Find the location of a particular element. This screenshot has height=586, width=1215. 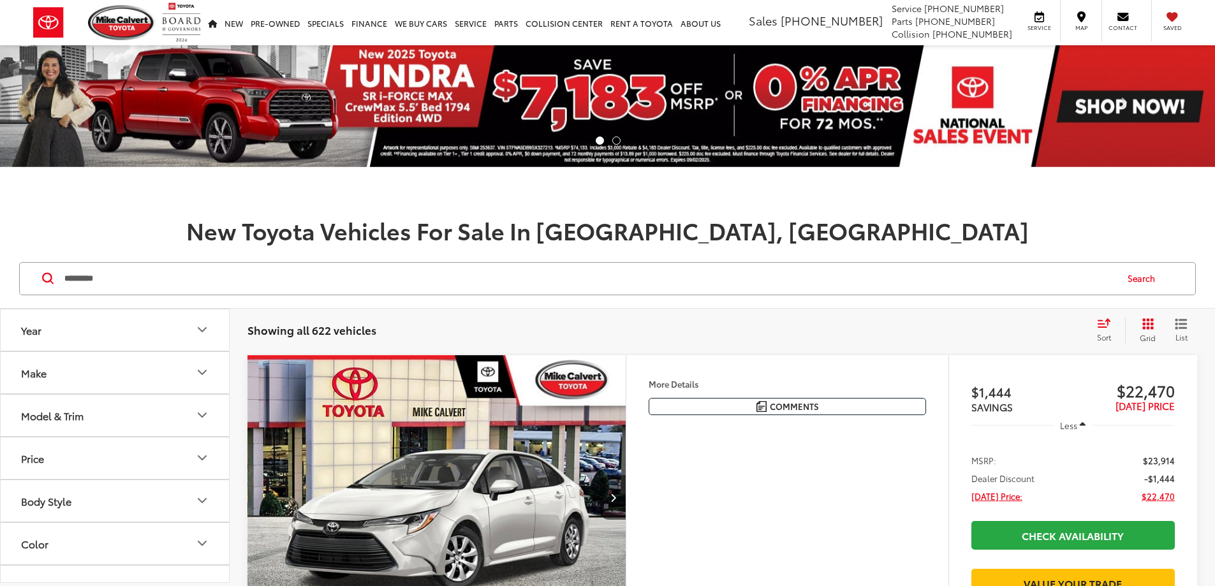

span: $23,914 is located at coordinates (1158, 460).